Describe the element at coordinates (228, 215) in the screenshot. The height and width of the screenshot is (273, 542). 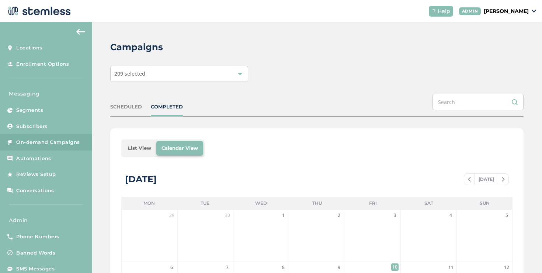
I see `span: 30` at that location.